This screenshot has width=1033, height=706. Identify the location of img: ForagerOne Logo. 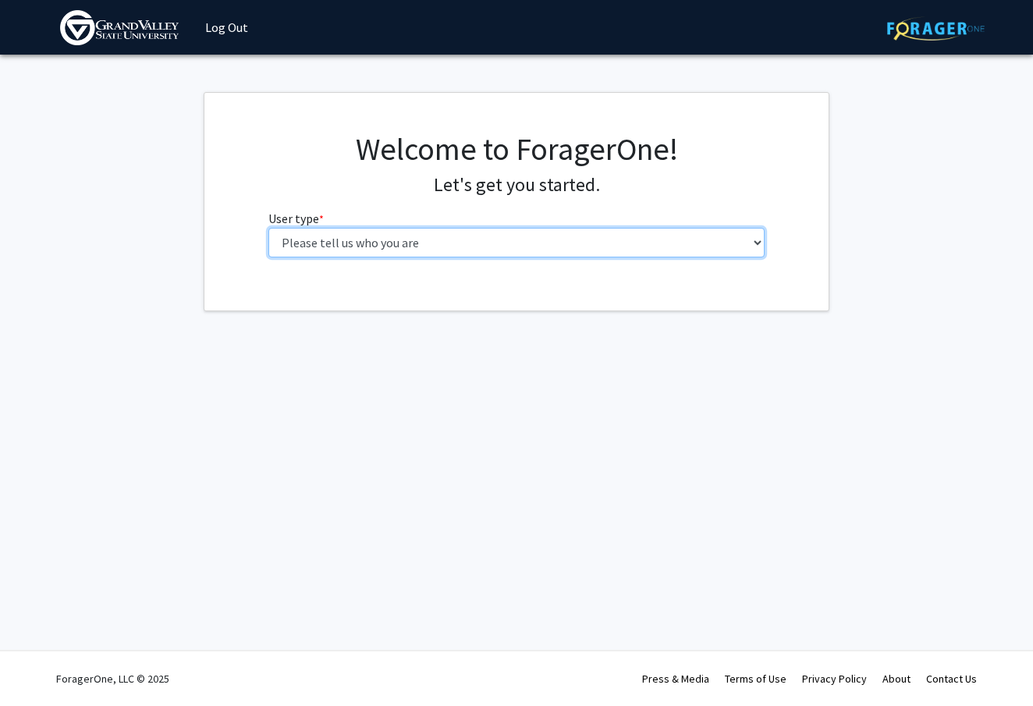
(935, 28).